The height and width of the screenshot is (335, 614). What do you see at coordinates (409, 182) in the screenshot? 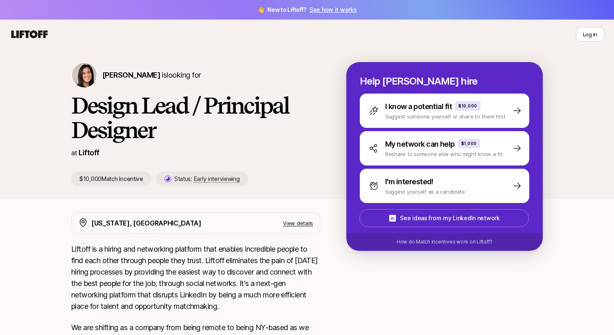
I see `p: I'm interested!` at bounding box center [409, 182].